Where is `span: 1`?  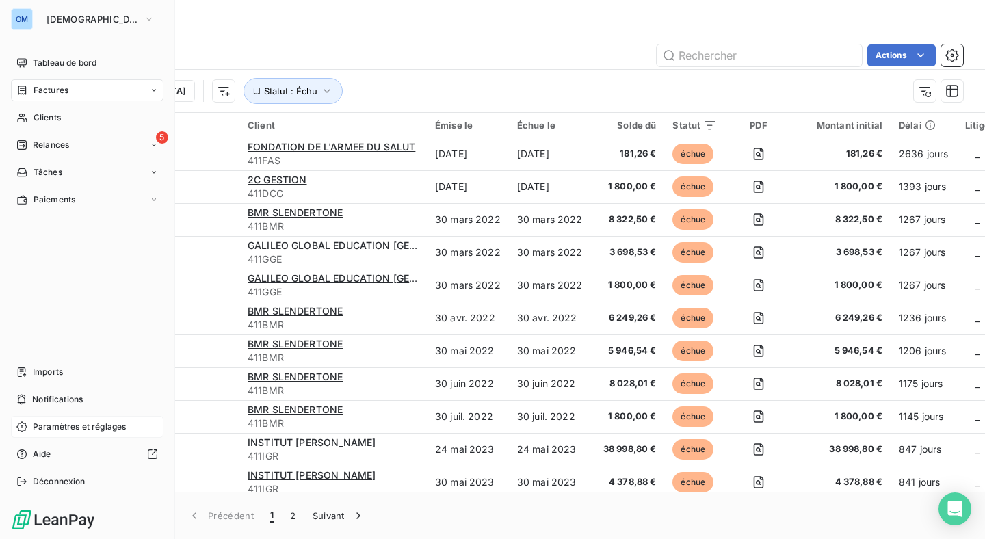 span: 1 is located at coordinates (272, 516).